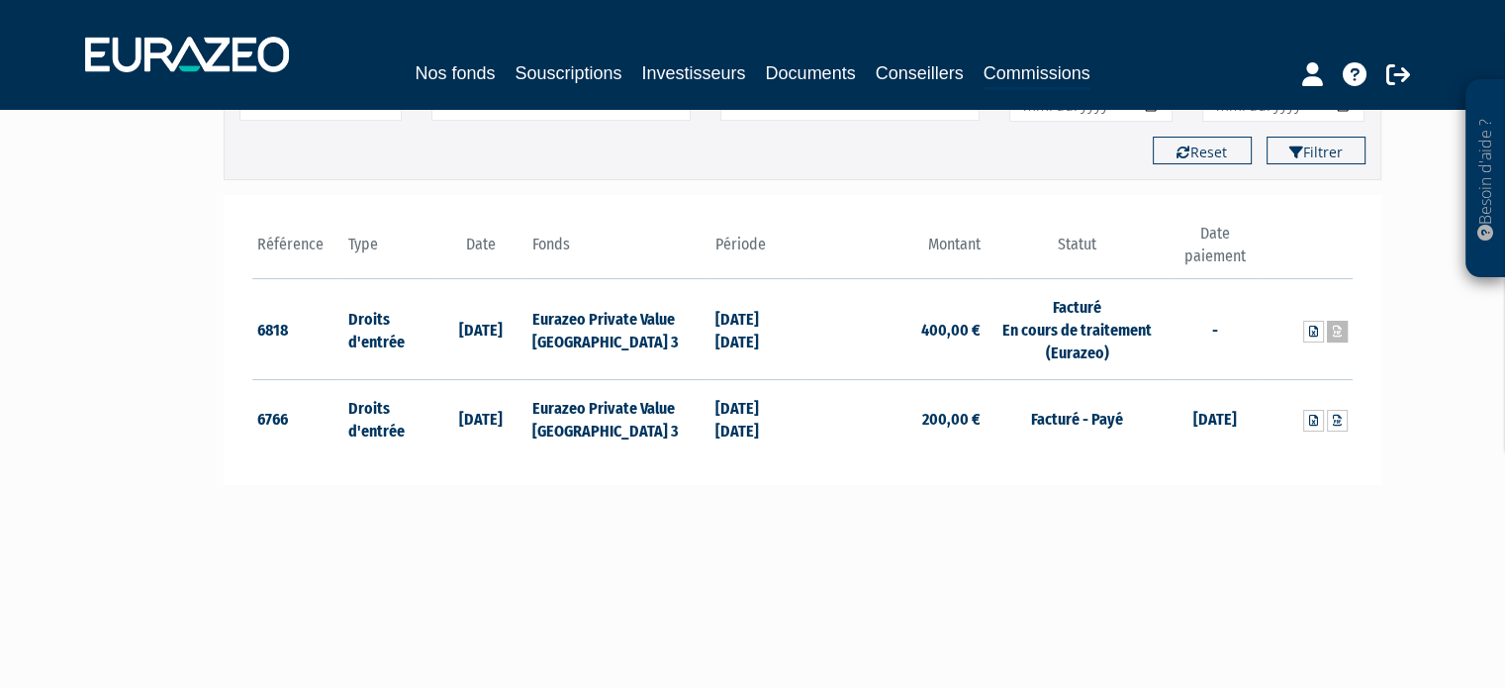 This screenshot has width=1505, height=688. I want to click on th: Type, so click(389, 250).